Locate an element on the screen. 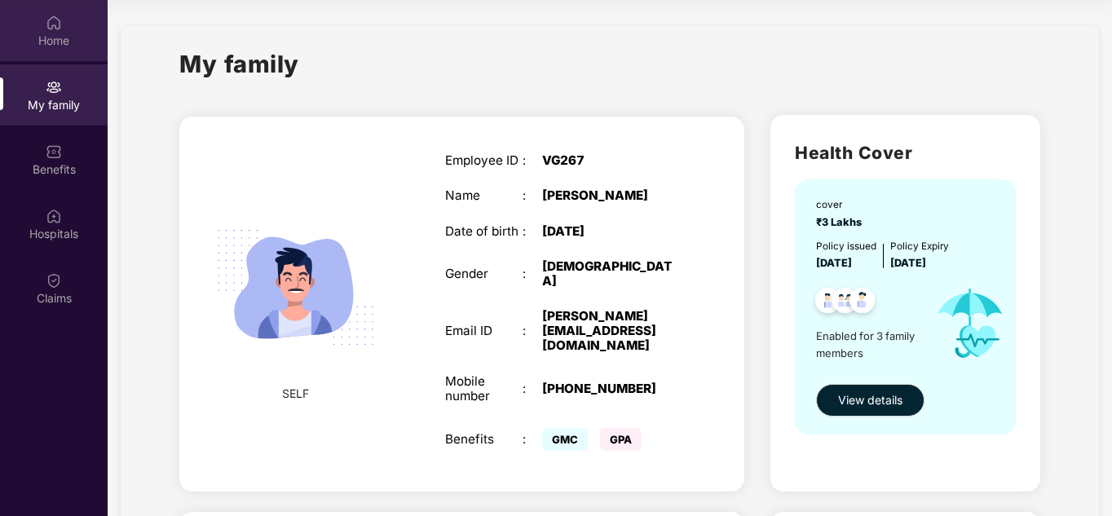 The image size is (1112, 516). div: Date of birth is located at coordinates (484, 231).